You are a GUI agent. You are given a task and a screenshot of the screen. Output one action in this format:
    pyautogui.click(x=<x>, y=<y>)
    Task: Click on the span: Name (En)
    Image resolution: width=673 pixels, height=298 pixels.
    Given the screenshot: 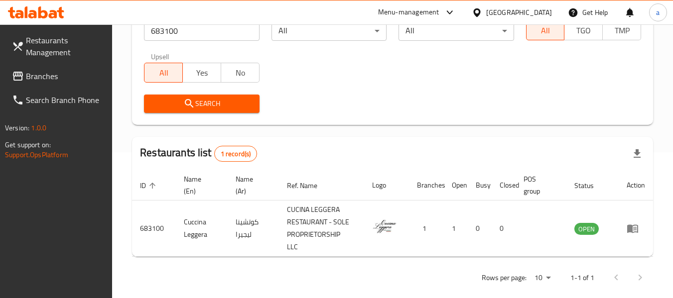 What is the action you would take?
    pyautogui.click(x=200, y=185)
    